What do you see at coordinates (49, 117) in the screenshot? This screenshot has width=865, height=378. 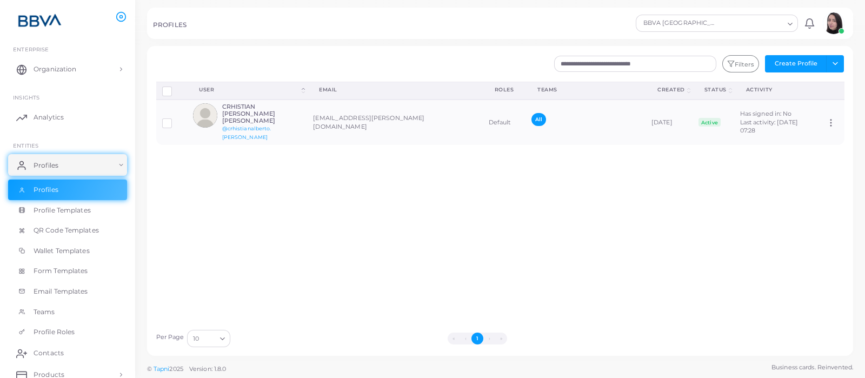 I see `span: Analytics` at bounding box center [49, 117].